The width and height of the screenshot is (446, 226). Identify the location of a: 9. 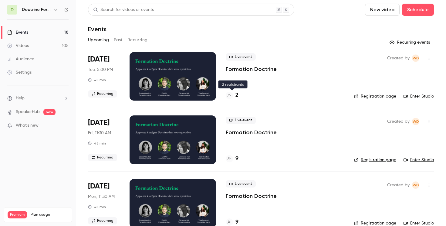
(232, 159).